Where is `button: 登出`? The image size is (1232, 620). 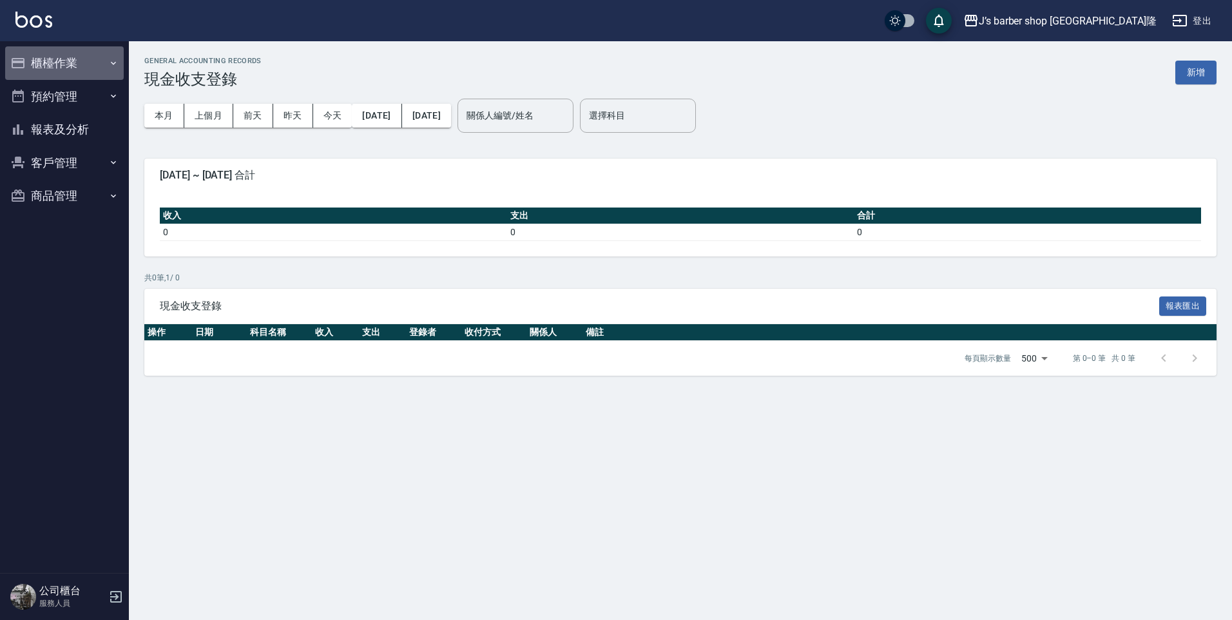
button: 登出 is located at coordinates (1191, 21).